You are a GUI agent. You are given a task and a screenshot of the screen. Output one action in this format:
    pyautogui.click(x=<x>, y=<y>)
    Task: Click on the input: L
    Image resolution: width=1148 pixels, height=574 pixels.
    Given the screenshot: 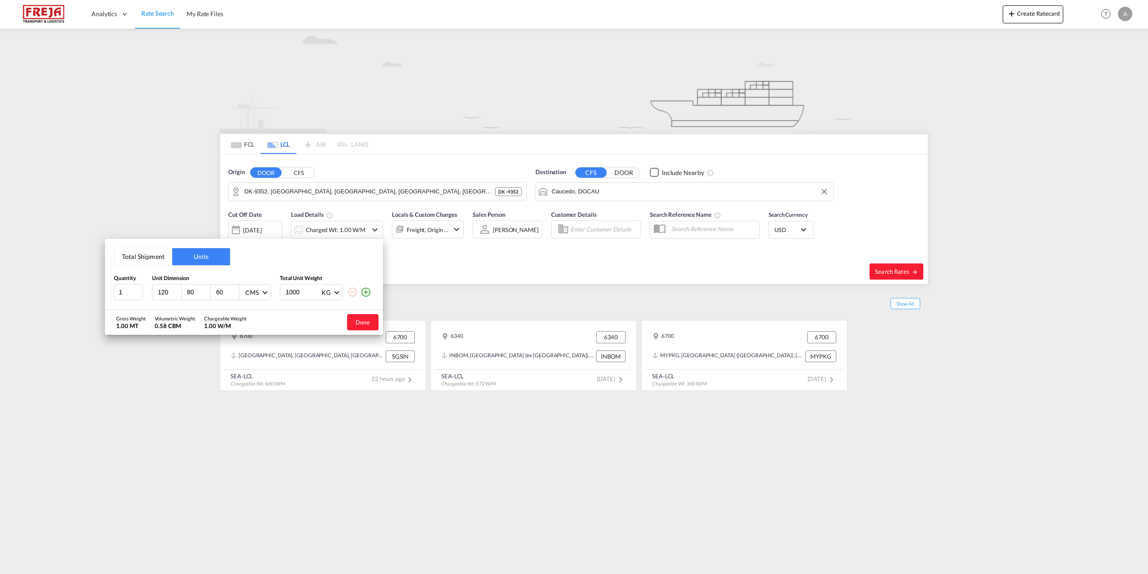 What is the action you would take?
    pyautogui.click(x=169, y=292)
    